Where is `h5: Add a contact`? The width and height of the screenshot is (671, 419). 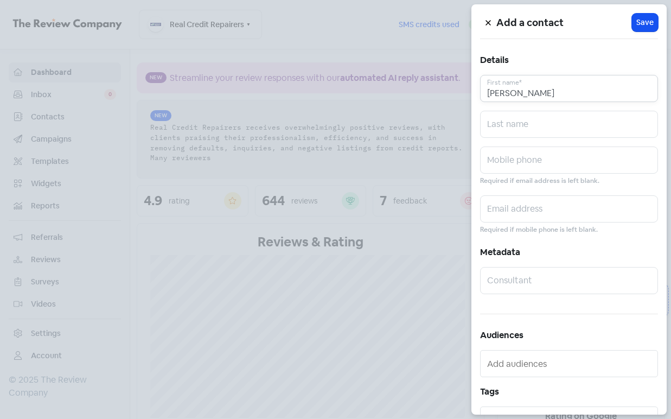
h5: Add a contact is located at coordinates (564, 23).